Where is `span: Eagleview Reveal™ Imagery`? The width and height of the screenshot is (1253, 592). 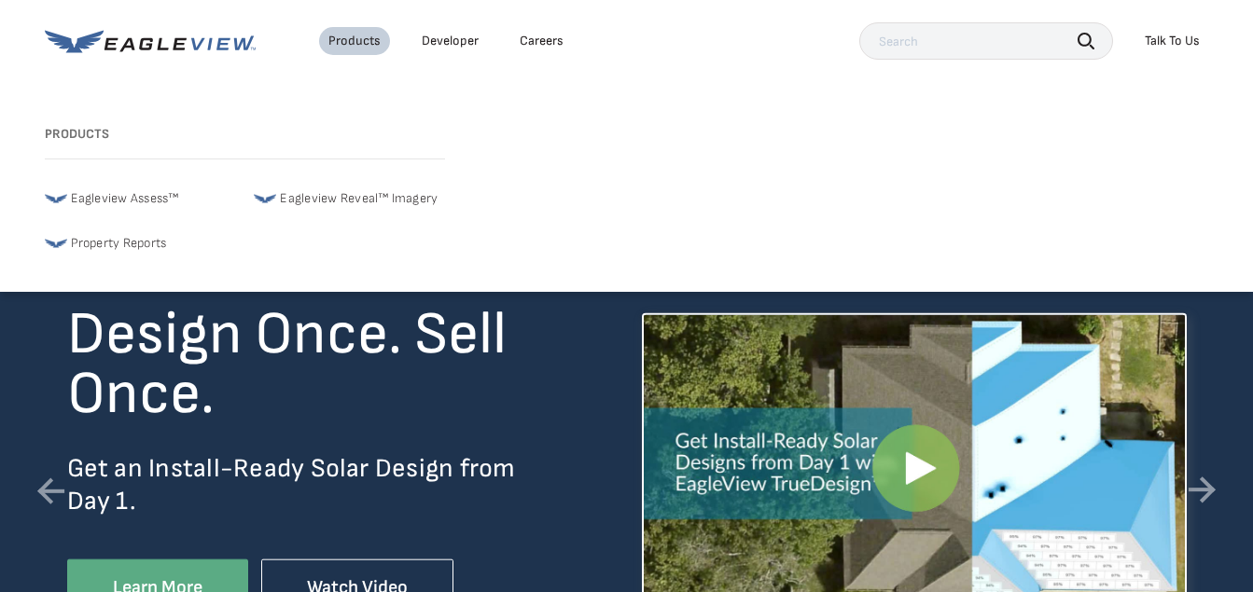 span: Eagleview Reveal™ Imagery is located at coordinates (358, 199).